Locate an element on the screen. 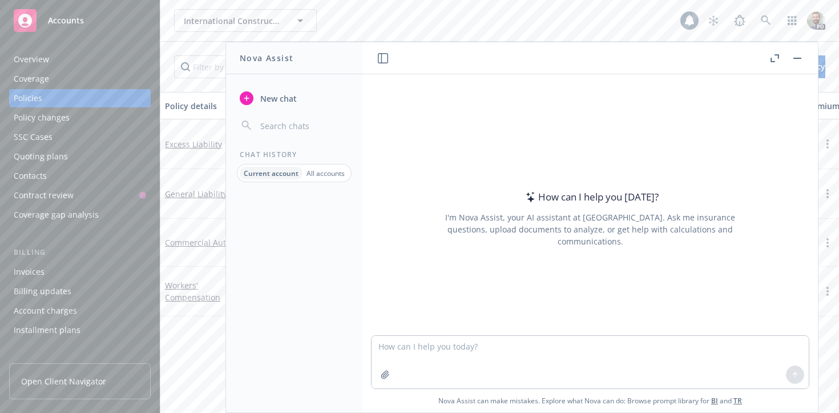 Image resolution: width=839 pixels, height=413 pixels. a: Quoting plans is located at coordinates (80, 156).